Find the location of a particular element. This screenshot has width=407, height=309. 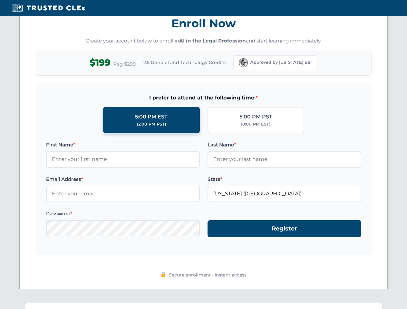

div: 5:00 PM EST is located at coordinates (151, 117).